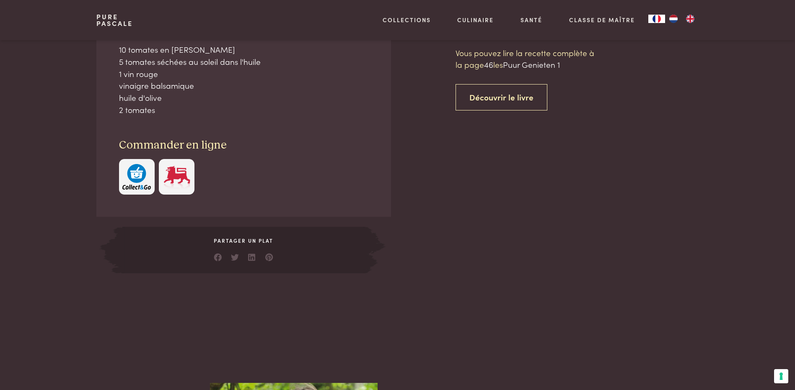 The image size is (795, 390). Describe the element at coordinates (114, 20) in the screenshot. I see `a: PurePascale` at that location.